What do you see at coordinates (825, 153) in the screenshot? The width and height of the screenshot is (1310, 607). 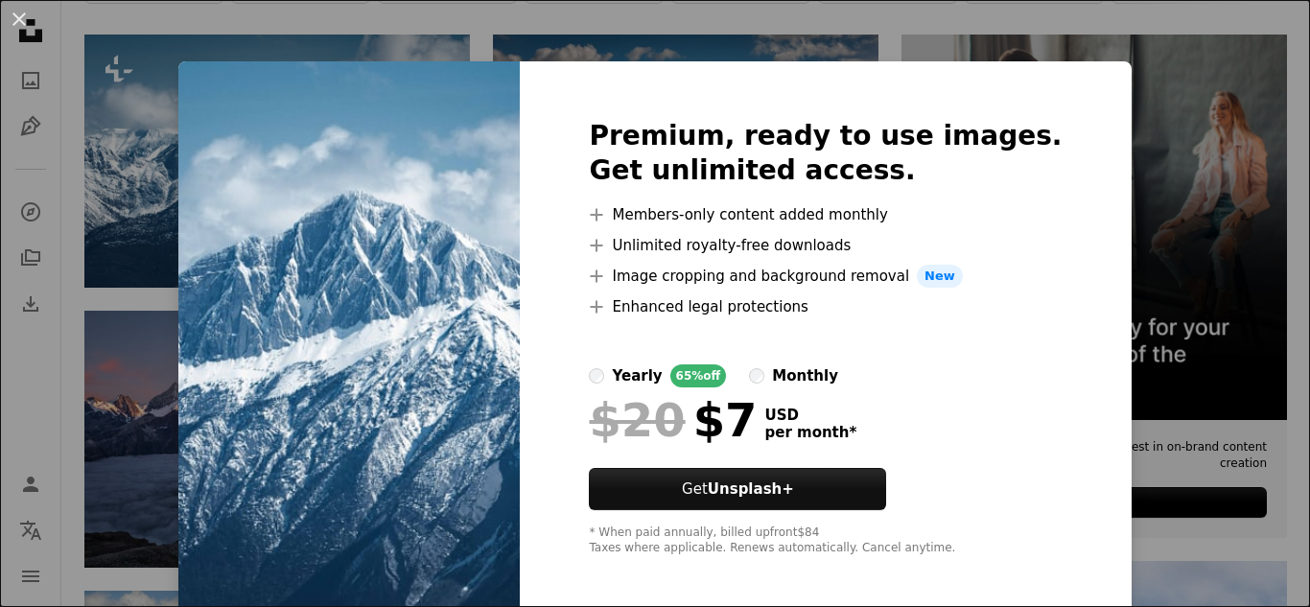 I see `h2: Premium, ready to use images. Get unlimited access.` at bounding box center [825, 153].